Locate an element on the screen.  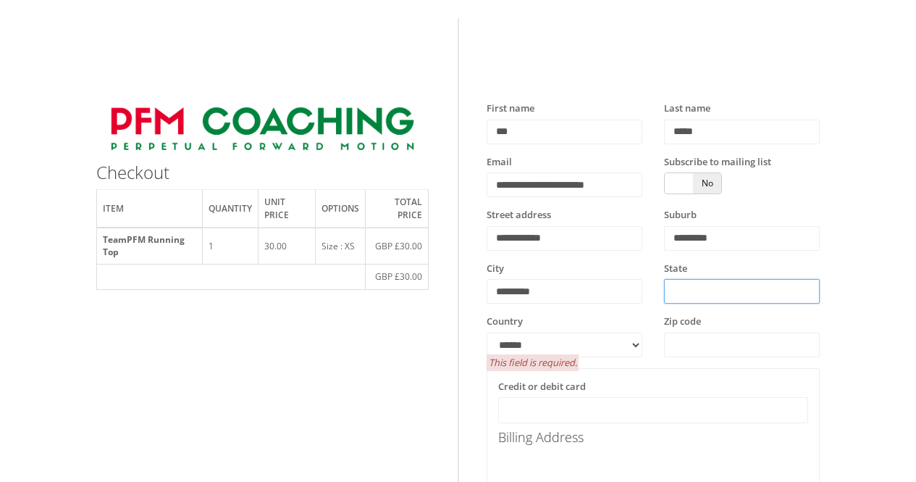
th: Quantity is located at coordinates (230, 209).